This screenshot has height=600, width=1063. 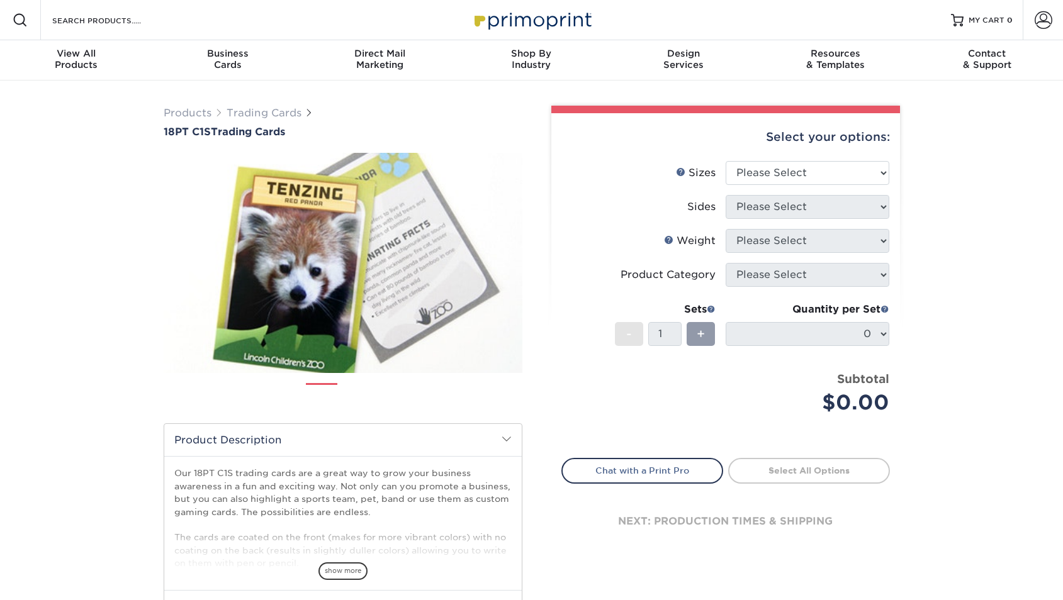 What do you see at coordinates (343, 440) in the screenshot?
I see `h2: Product Description` at bounding box center [343, 440].